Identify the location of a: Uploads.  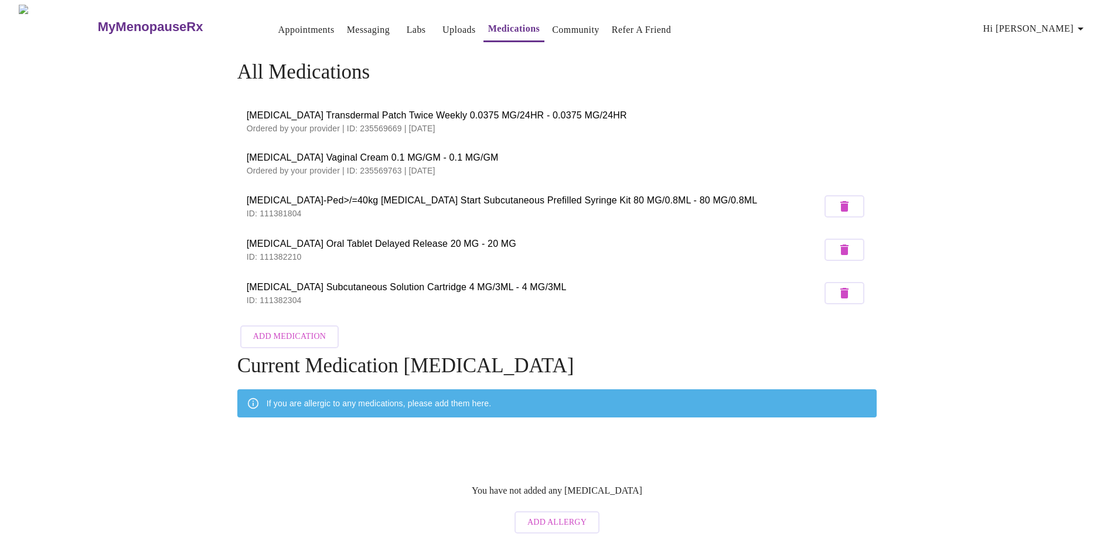
(459, 30).